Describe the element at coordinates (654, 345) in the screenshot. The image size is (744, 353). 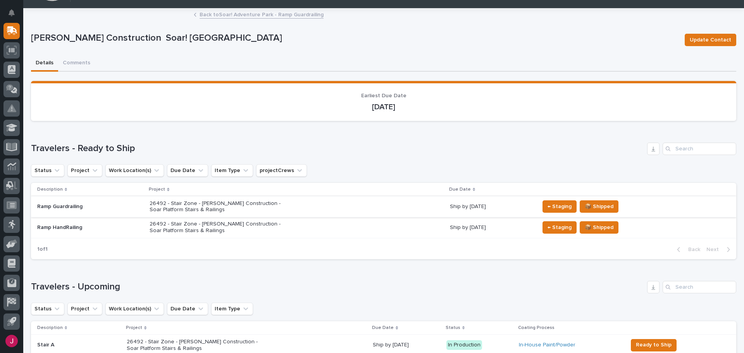
I see `button: Ready to Ship` at that location.